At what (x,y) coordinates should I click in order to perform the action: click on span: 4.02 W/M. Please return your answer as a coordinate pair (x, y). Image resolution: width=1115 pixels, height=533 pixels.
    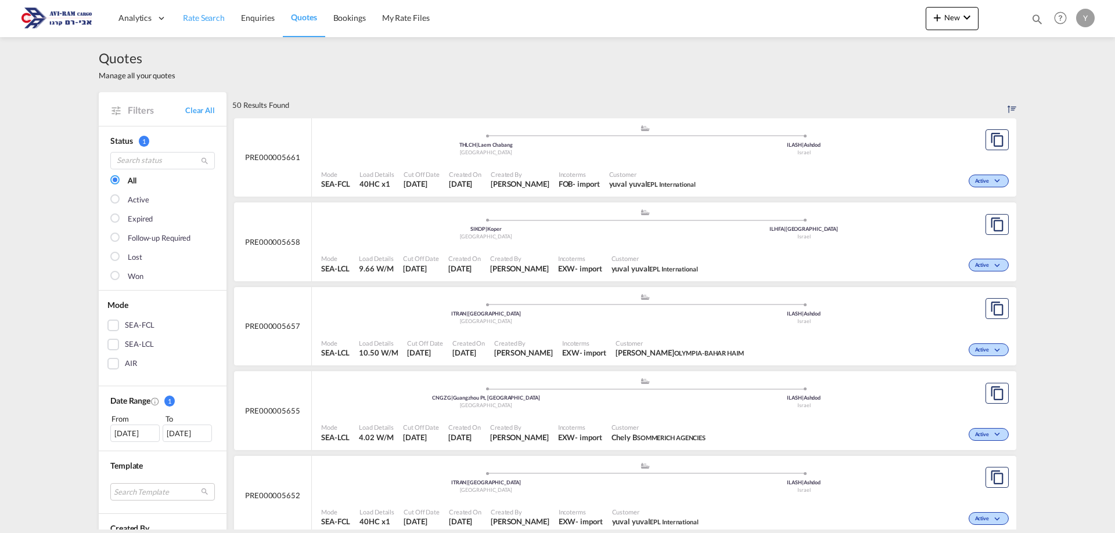
    Looking at the image, I should click on (376, 438).